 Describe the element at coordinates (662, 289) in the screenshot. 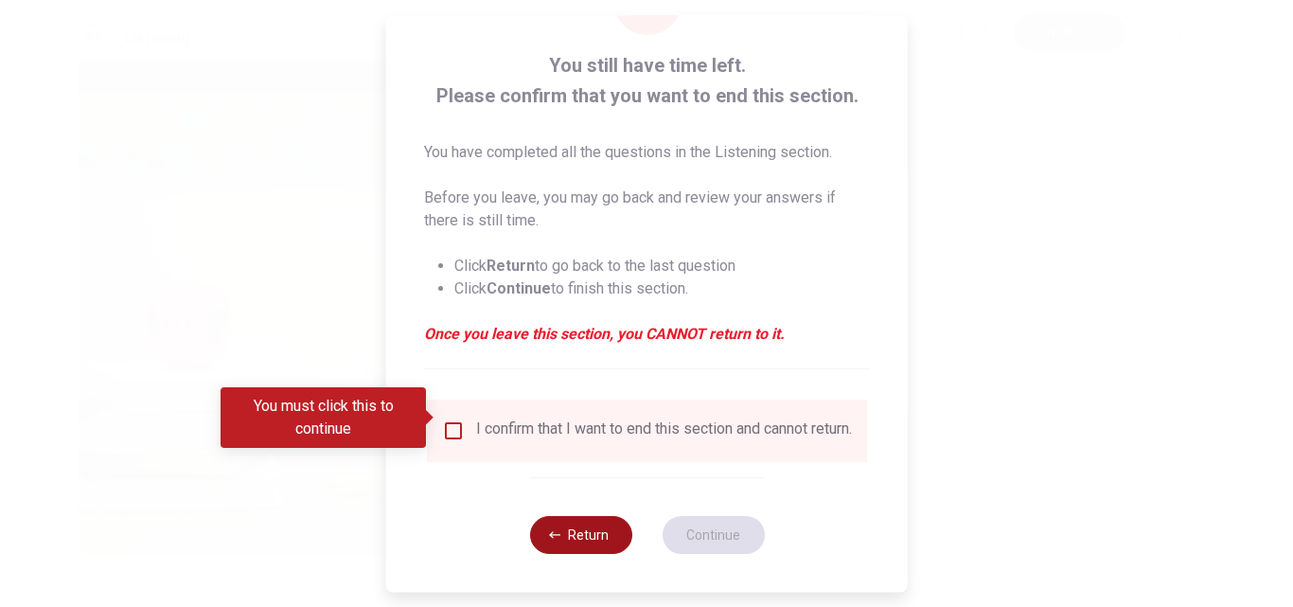

I see `li: Click to finish this section.` at that location.